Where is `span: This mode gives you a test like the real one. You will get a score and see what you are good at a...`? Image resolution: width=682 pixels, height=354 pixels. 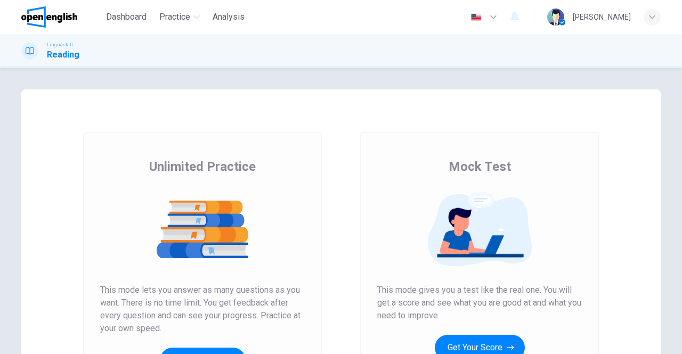 span: This mode gives you a test like the real one. You will get a score and see what you are good at a... is located at coordinates (479, 303).